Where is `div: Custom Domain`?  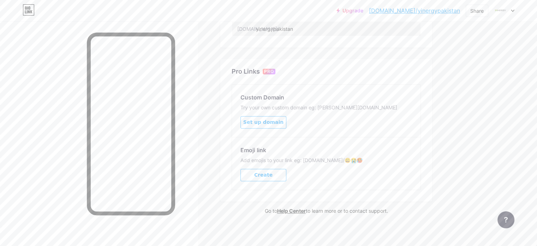 div: Custom Domain is located at coordinates (326, 97).